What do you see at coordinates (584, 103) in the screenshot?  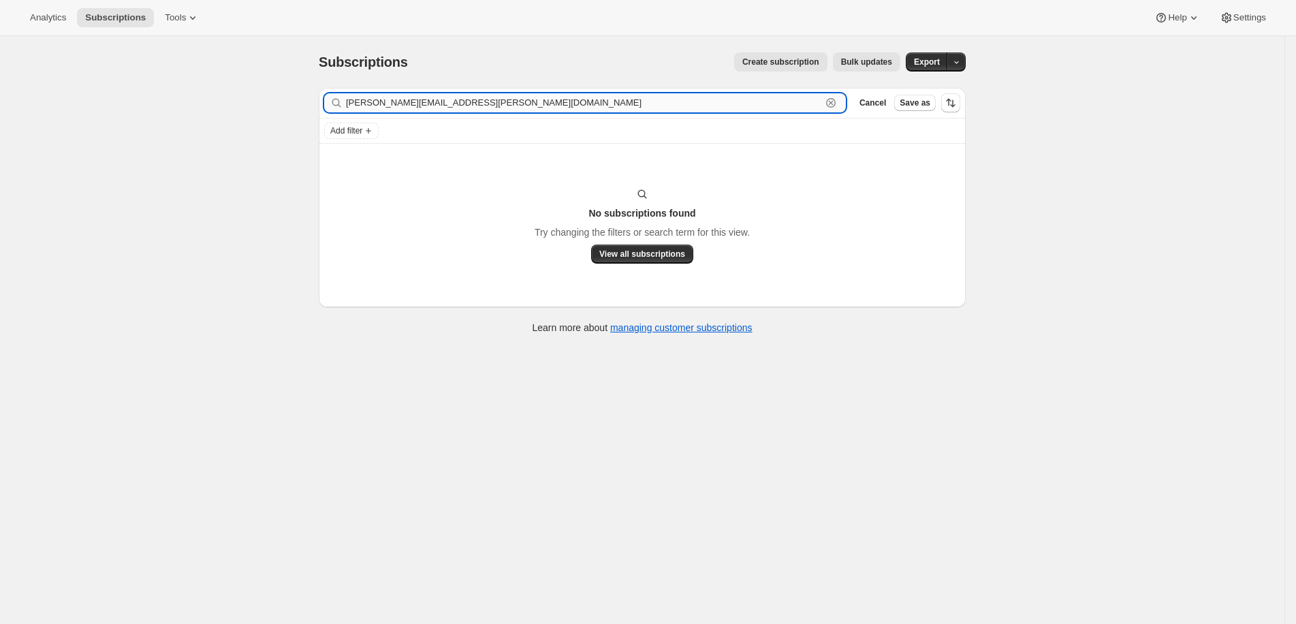 I see `input: Filter subscribers` at bounding box center [584, 103].